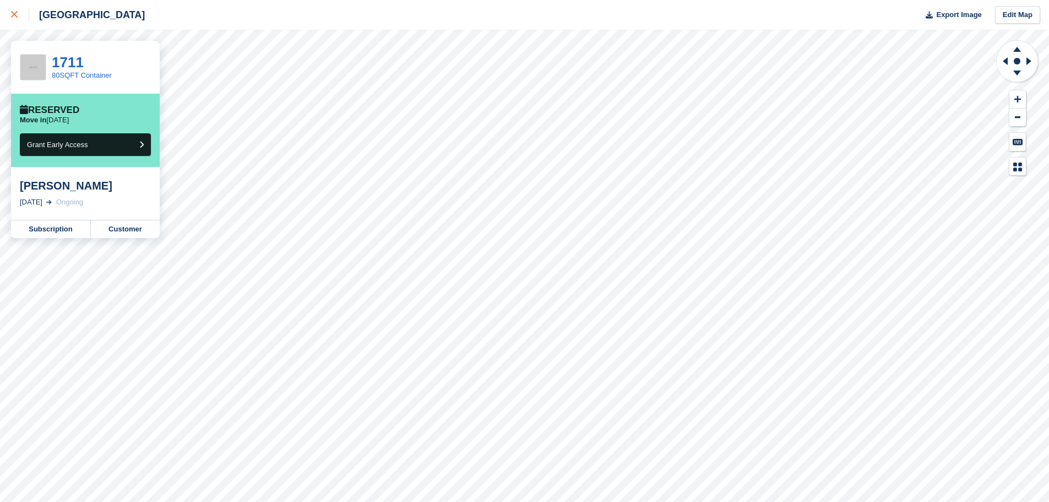 This screenshot has width=1049, height=502. Describe the element at coordinates (51, 229) in the screenshot. I see `a: Subscription` at that location.